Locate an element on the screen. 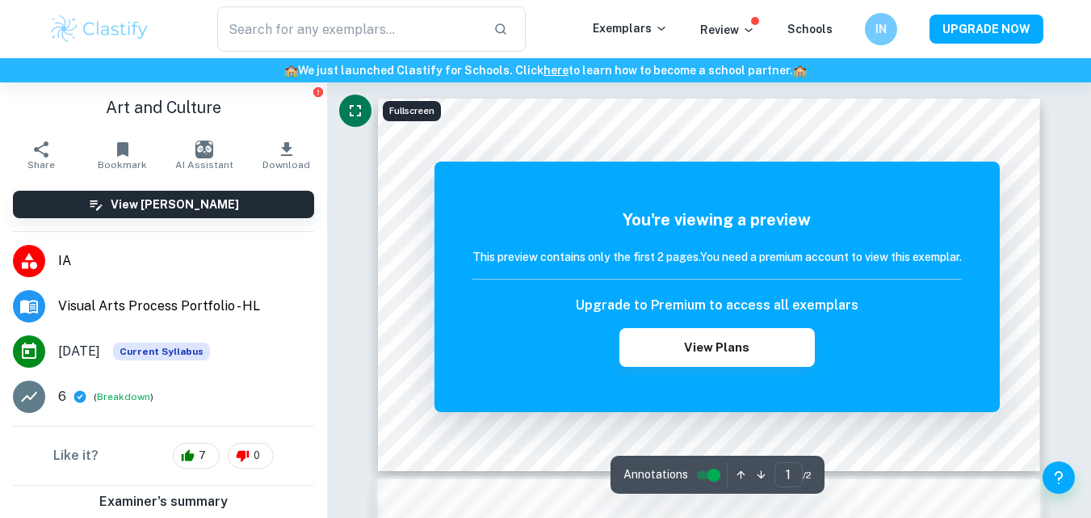 This screenshot has height=518, width=1091. span: Download is located at coordinates (286, 165).